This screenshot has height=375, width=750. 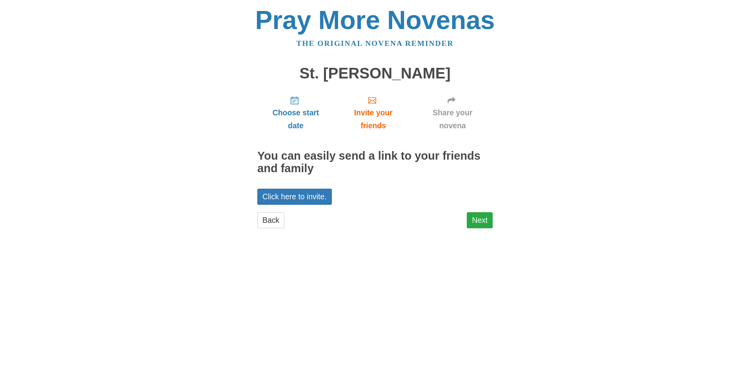 I want to click on a: Share your novena, so click(x=452, y=113).